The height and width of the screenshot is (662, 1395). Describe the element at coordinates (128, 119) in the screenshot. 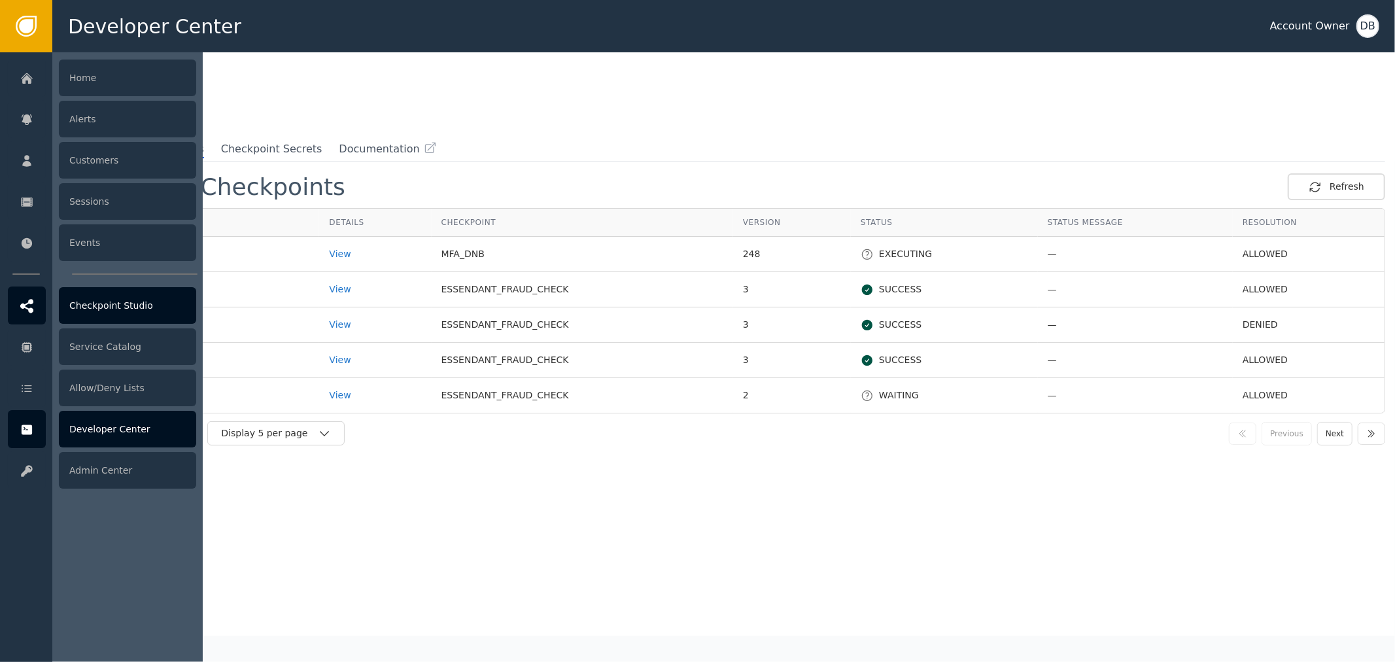

I see `div: Alerts` at that location.